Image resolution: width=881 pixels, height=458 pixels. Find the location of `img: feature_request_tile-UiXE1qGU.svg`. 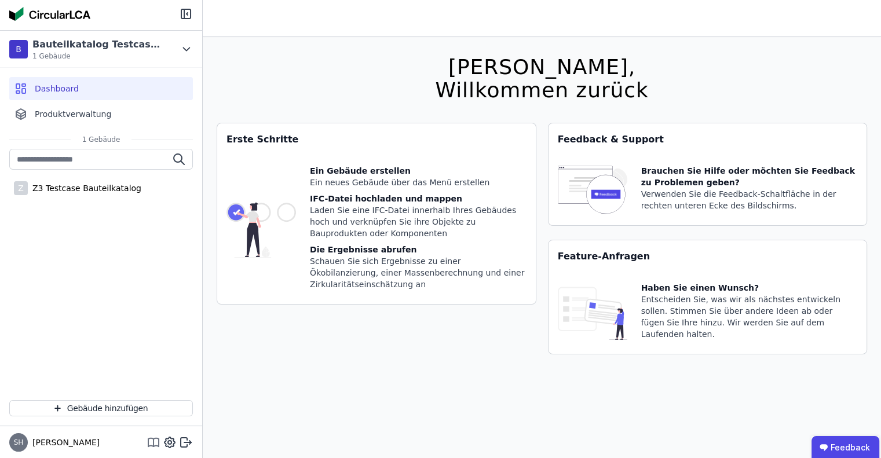

img: feature_request_tile-UiXE1qGU.svg is located at coordinates (593, 313).